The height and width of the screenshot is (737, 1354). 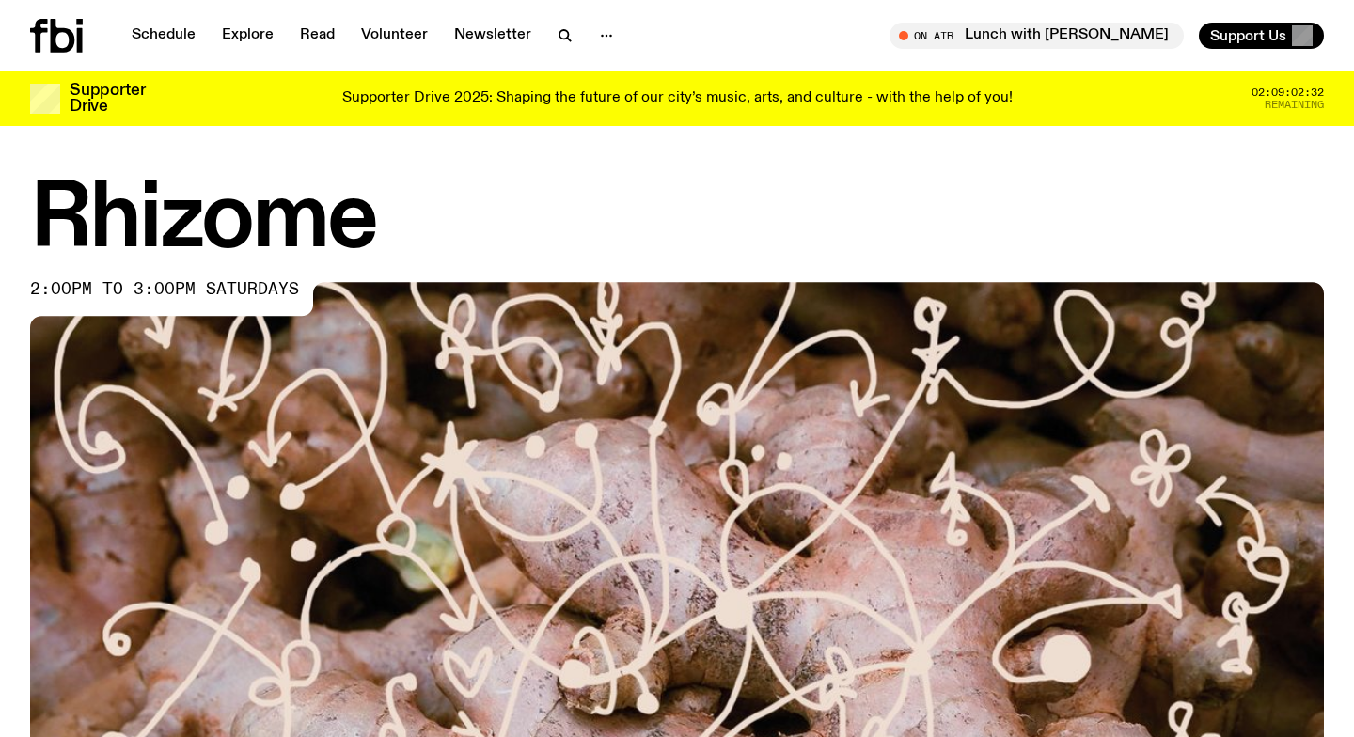 What do you see at coordinates (164, 290) in the screenshot?
I see `span: 2:00pm to 3:00pm saturdays` at bounding box center [164, 290].